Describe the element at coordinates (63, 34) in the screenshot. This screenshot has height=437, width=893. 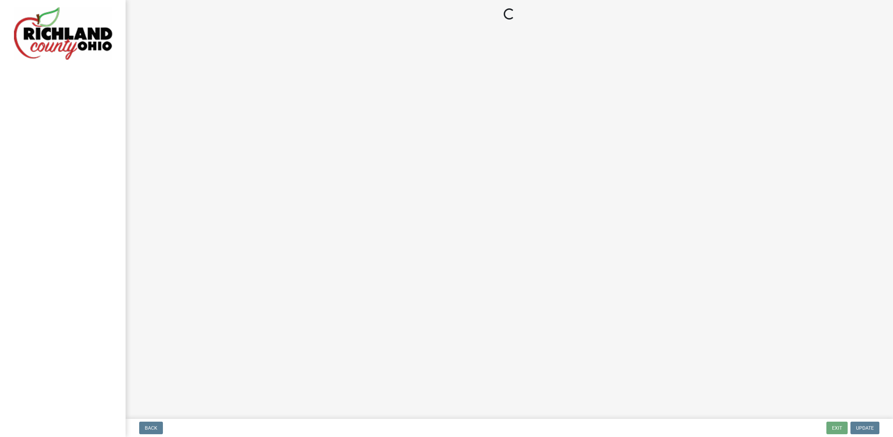
I see `img: Richland County, Ohio` at that location.